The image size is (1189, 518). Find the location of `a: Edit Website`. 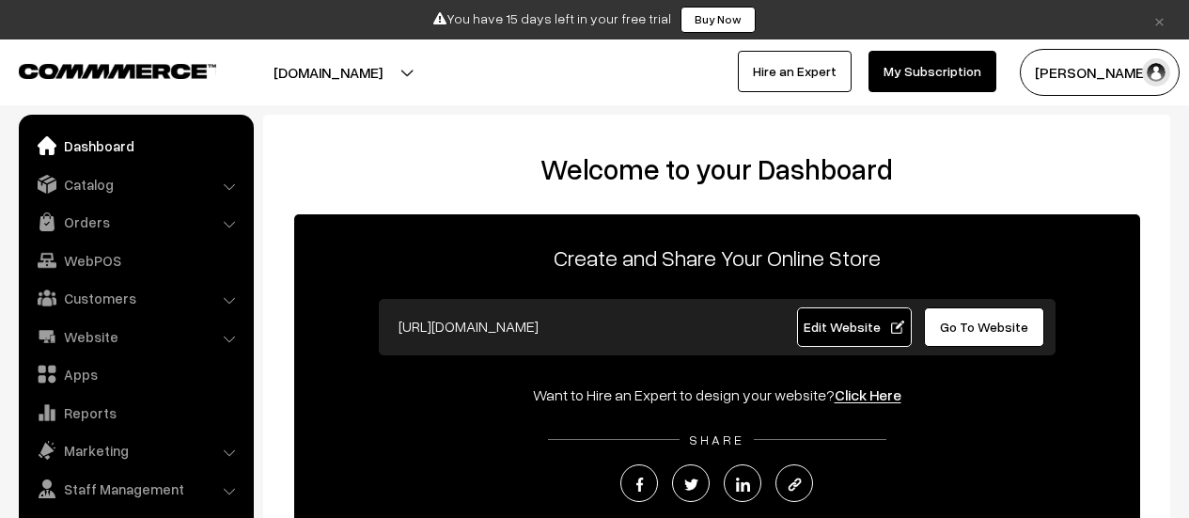

a: Edit Website is located at coordinates (855, 327).